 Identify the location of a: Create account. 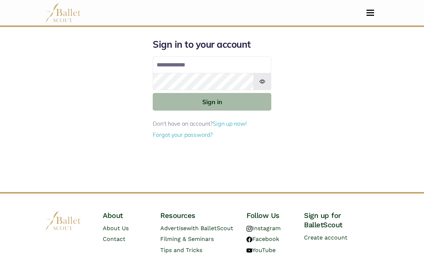
(325, 237).